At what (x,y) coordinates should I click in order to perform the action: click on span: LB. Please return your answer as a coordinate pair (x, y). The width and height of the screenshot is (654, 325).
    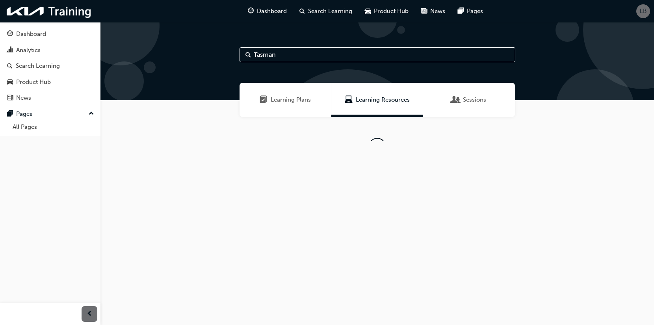
    Looking at the image, I should click on (644, 11).